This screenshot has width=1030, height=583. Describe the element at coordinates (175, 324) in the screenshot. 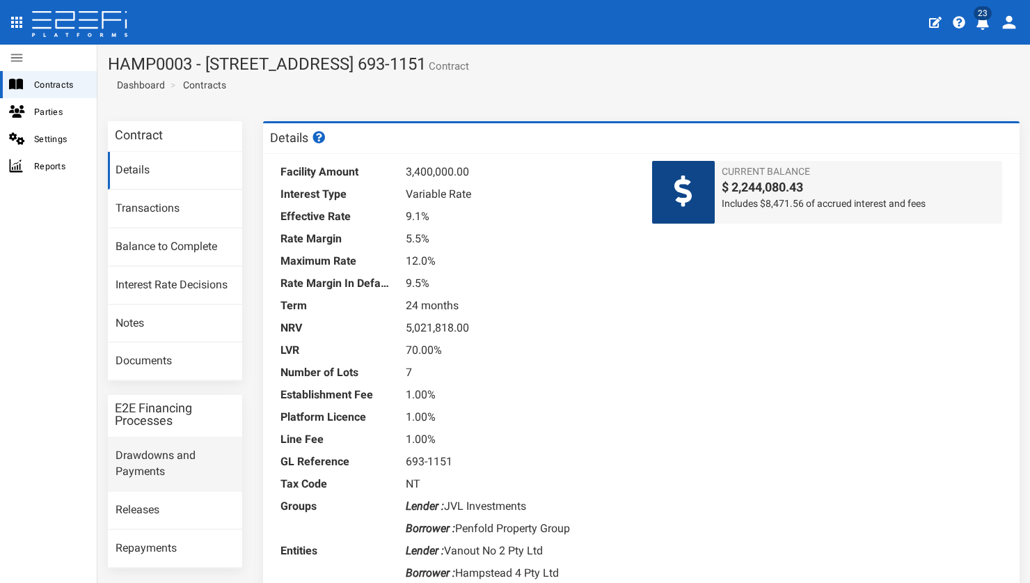

I see `a: Notes` at that location.